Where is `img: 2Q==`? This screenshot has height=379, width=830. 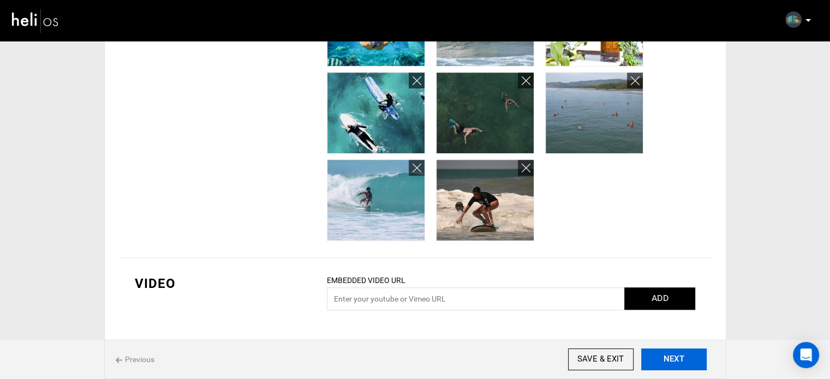
img: 2Q== is located at coordinates (594, 113).